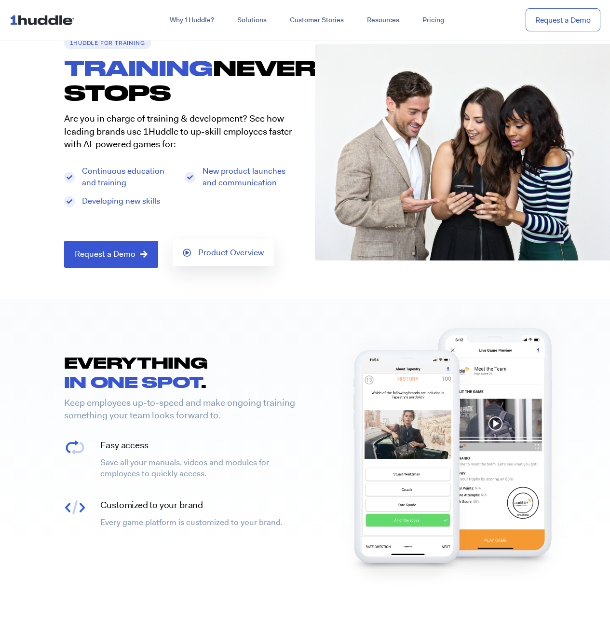 The width and height of the screenshot is (610, 621). What do you see at coordinates (248, 177) in the screenshot?
I see `span: New product launches and communication` at bounding box center [248, 177].